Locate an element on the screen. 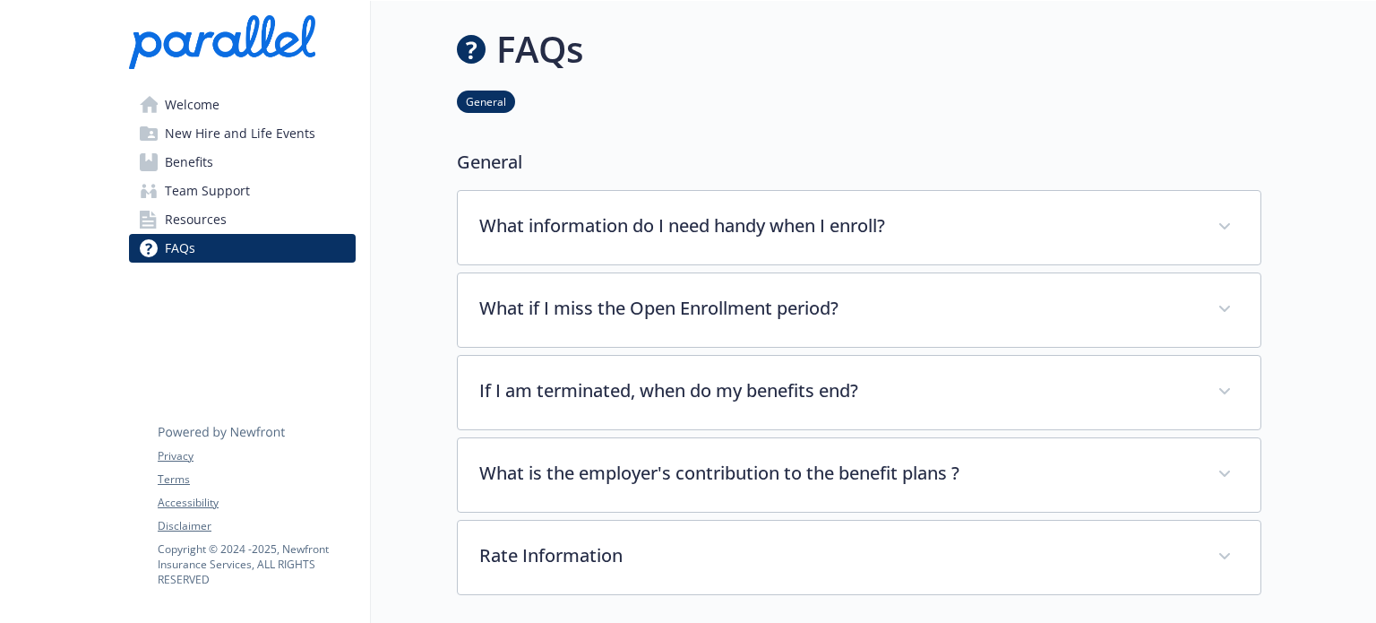  p: Copyright © 2024 - 2025 , Newfront Insurance Services, ALL RIGHTS RESERVED is located at coordinates (256, 563).